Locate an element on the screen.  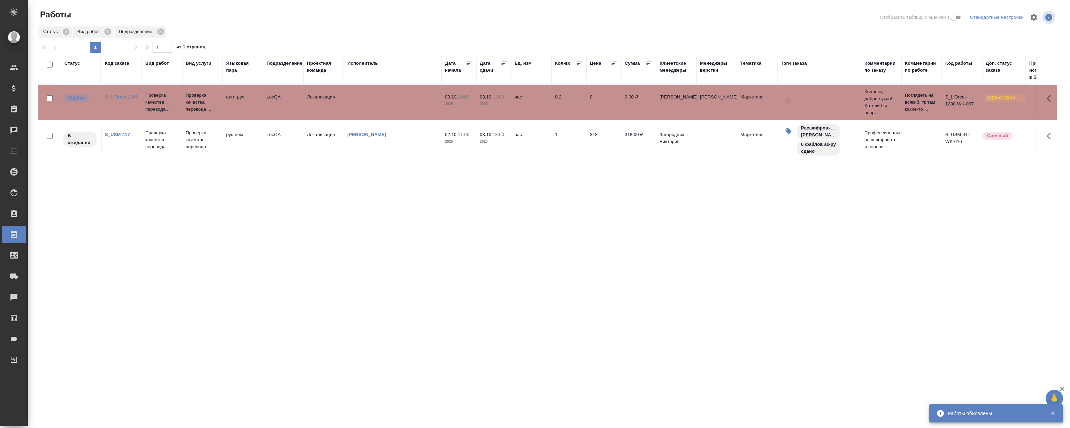
td: рус-нем is located at coordinates (243, 140).